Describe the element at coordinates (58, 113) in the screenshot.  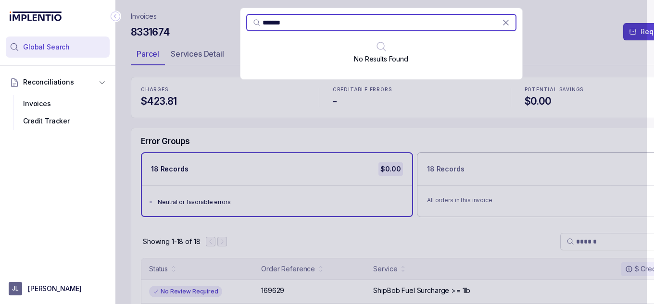
I see `div: Reconciliations` at that location.